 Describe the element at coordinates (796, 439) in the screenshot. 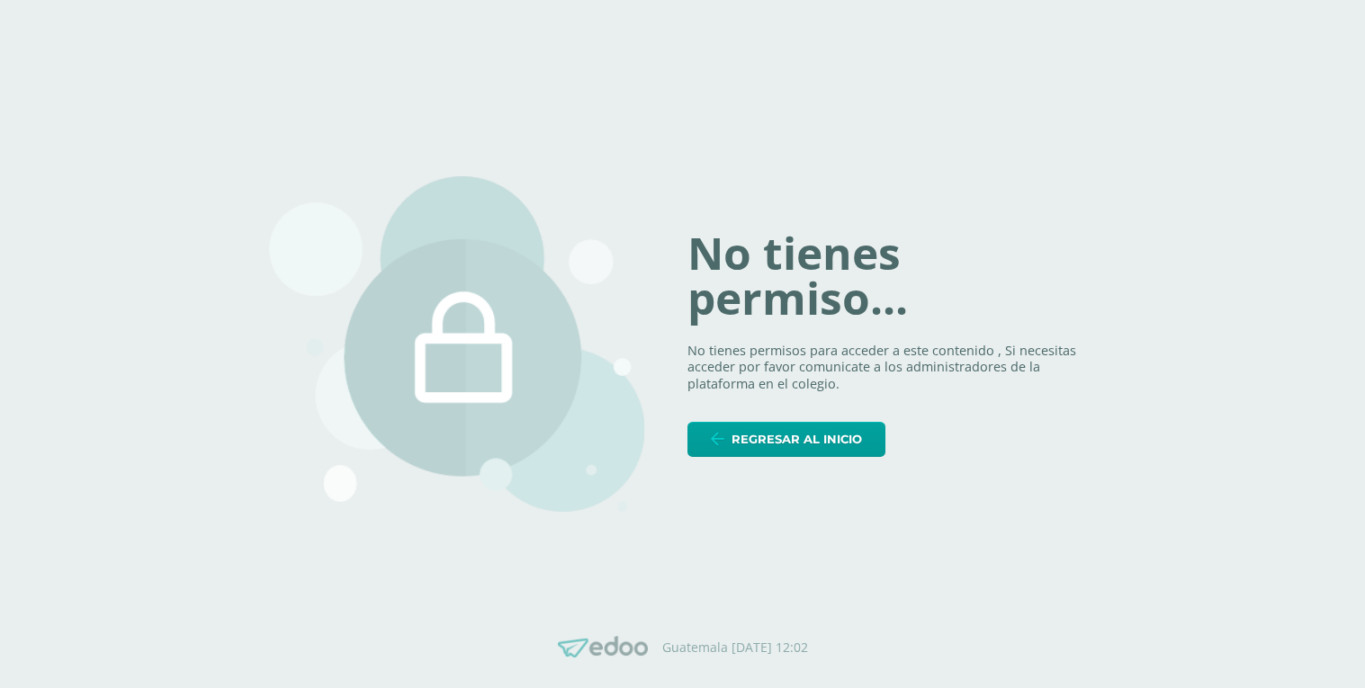

I see `span: Regresar al inicio` at that location.